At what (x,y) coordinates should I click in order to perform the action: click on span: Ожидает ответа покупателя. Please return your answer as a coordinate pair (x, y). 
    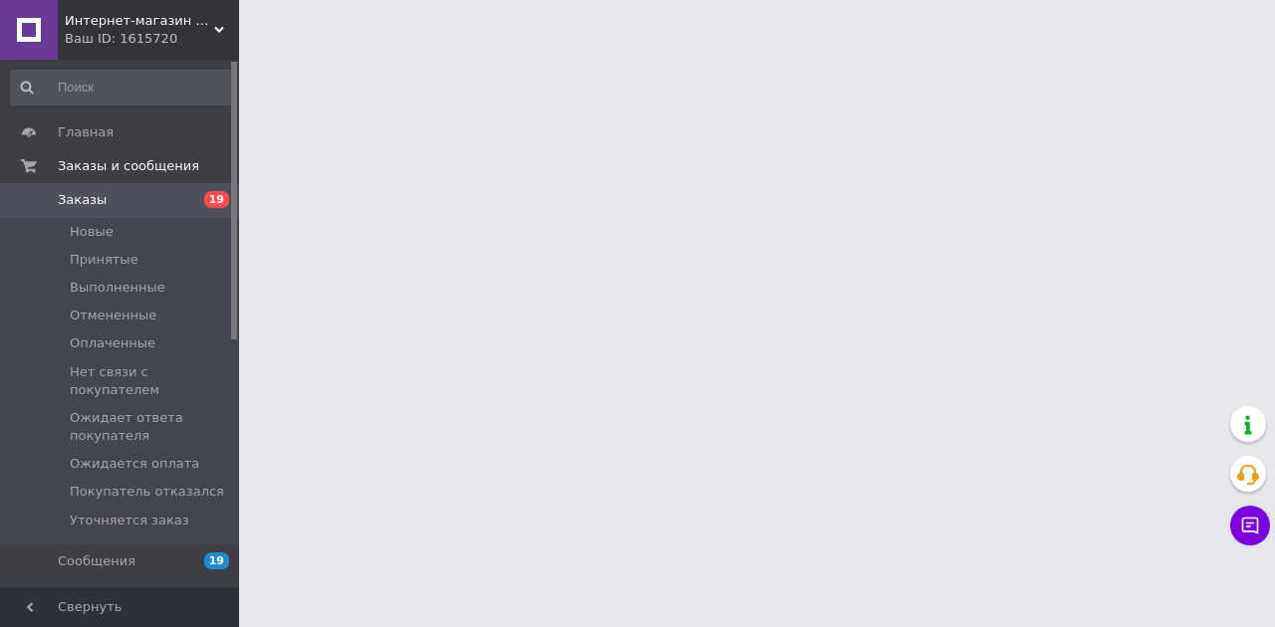
    Looking at the image, I should click on (151, 427).